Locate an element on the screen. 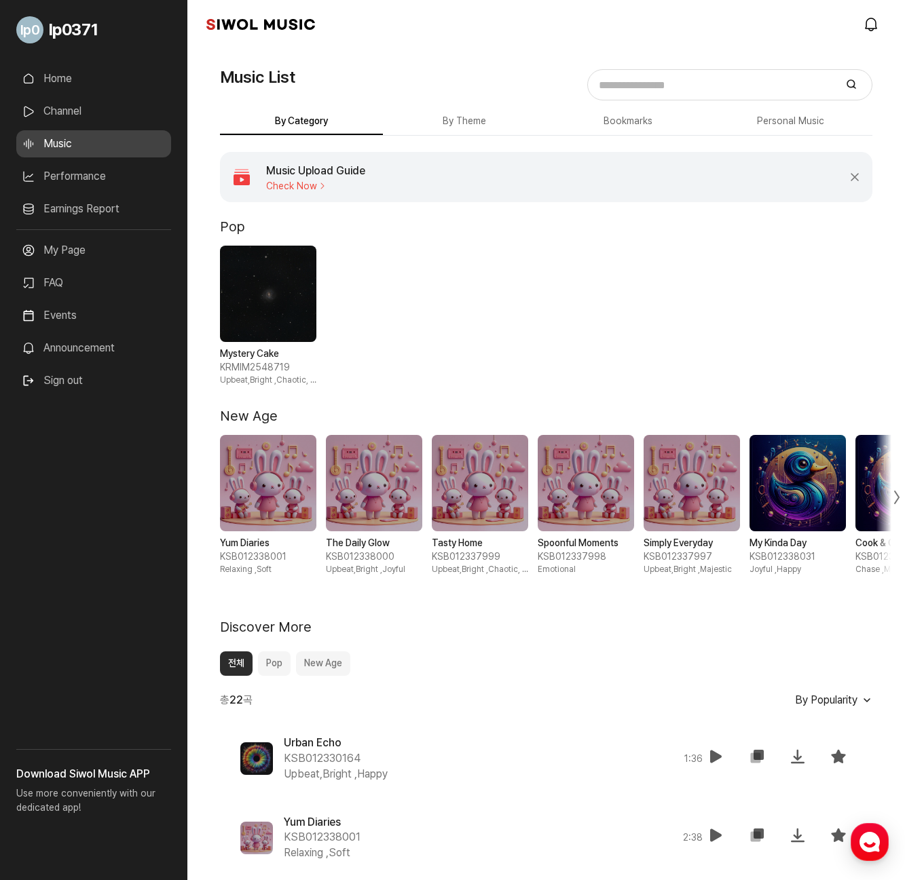 The width and height of the screenshot is (905, 880). span: 1 : 36 is located at coordinates (693, 759).